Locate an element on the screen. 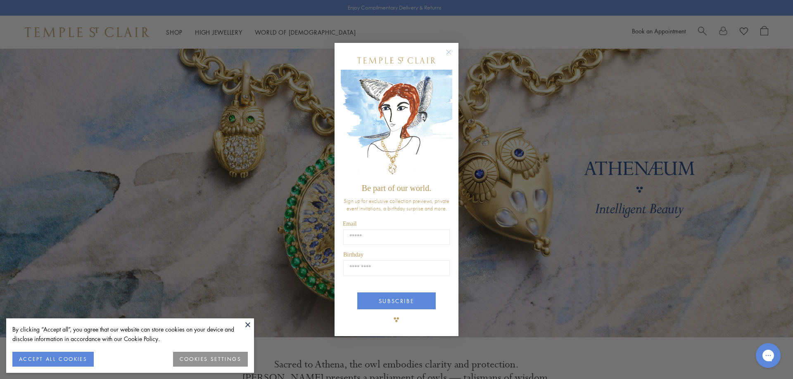 Image resolution: width=793 pixels, height=379 pixels. button: COOKIES SETTINGS is located at coordinates (210, 360).